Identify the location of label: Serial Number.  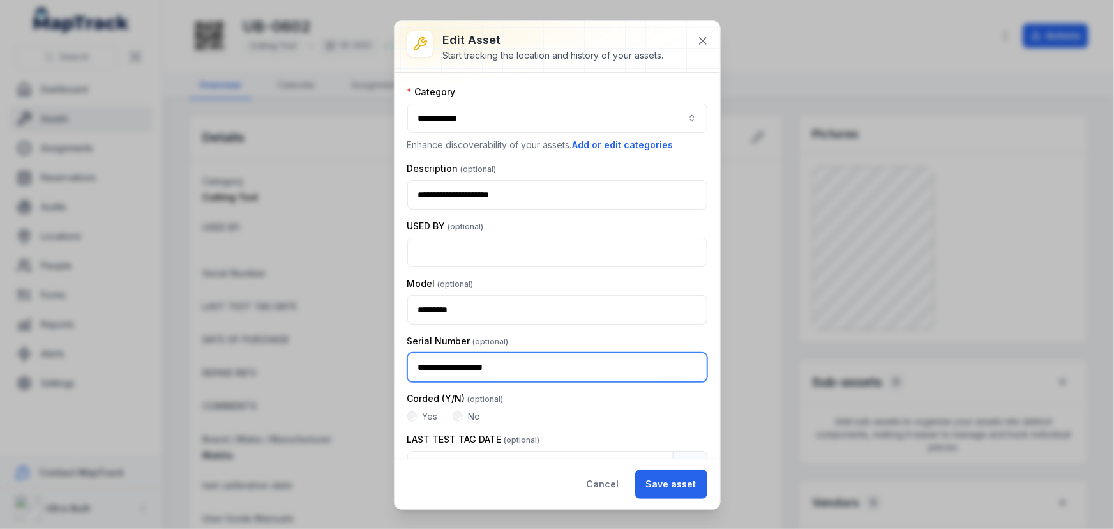
(458, 341).